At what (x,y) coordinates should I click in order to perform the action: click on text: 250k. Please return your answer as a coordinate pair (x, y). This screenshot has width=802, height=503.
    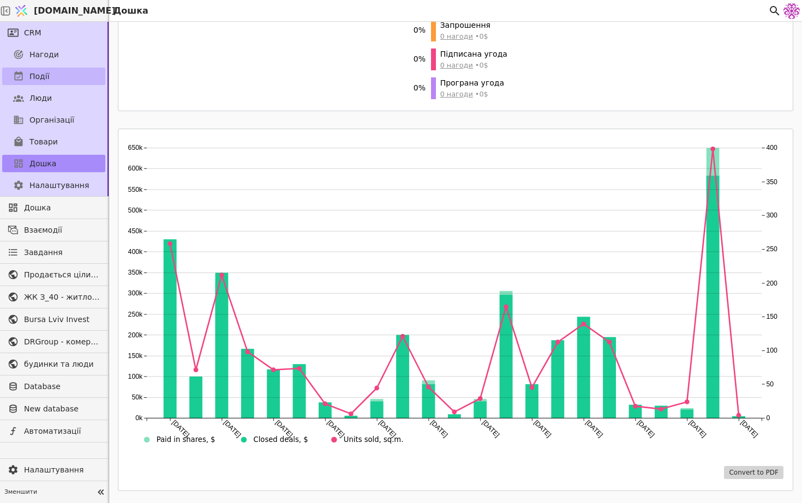
    Looking at the image, I should click on (135, 315).